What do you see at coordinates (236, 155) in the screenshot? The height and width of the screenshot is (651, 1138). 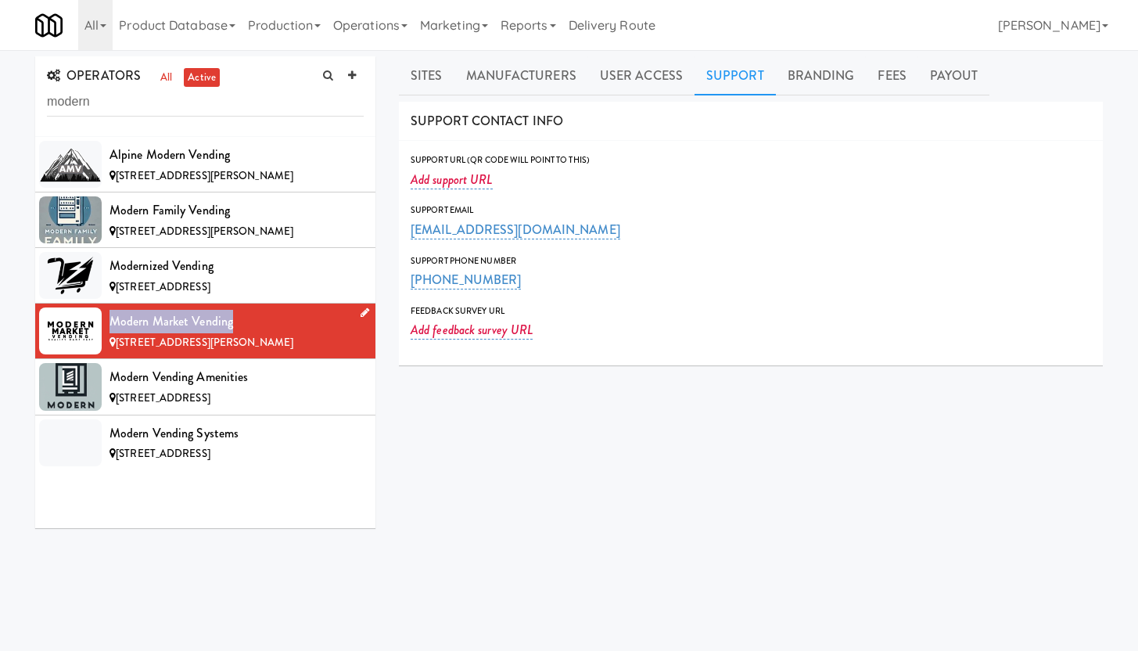 I see `div: Alpine Modern Vending` at bounding box center [236, 155].